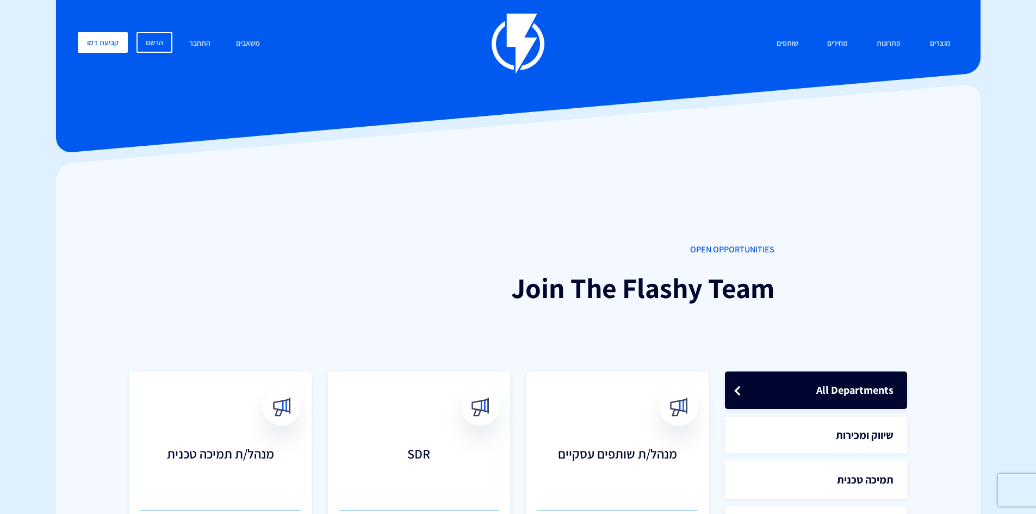 The image size is (1036, 514). What do you see at coordinates (816, 435) in the screenshot?
I see `a: שיווק ומכירות` at bounding box center [816, 435].